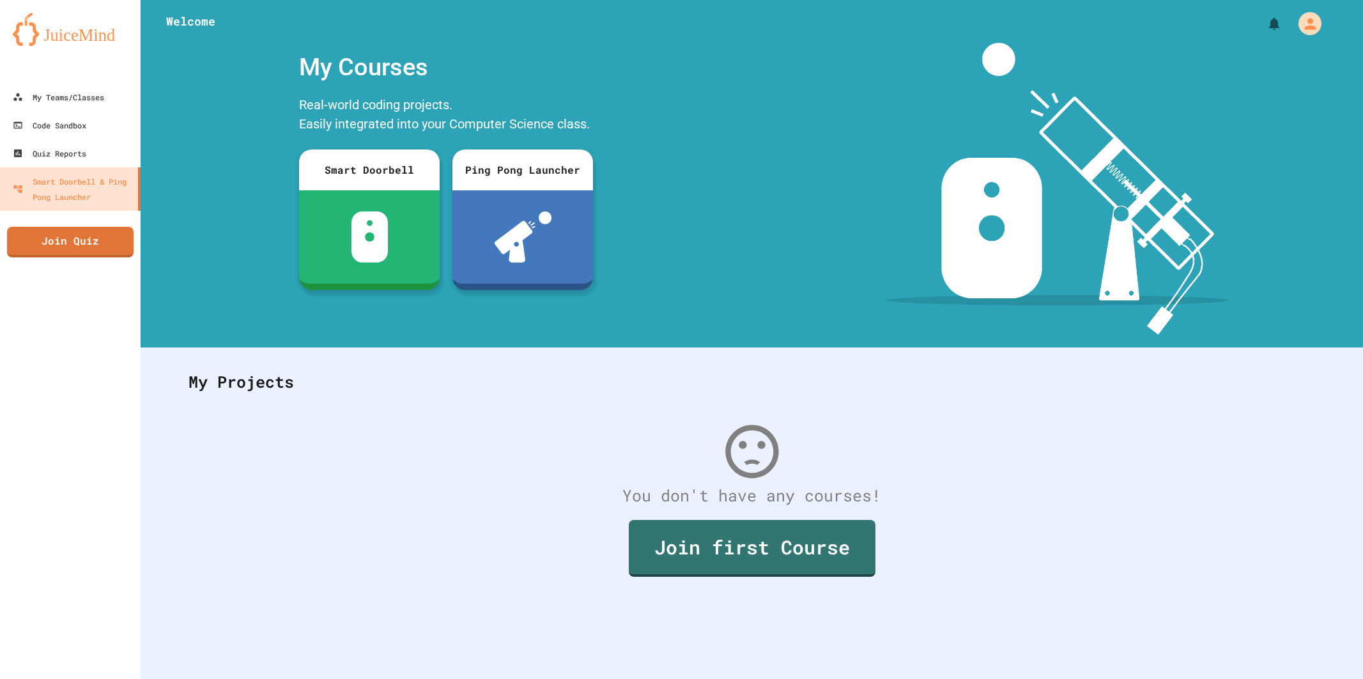 The height and width of the screenshot is (679, 1363). What do you see at coordinates (49, 153) in the screenshot?
I see `div: Quiz Reports` at bounding box center [49, 153].